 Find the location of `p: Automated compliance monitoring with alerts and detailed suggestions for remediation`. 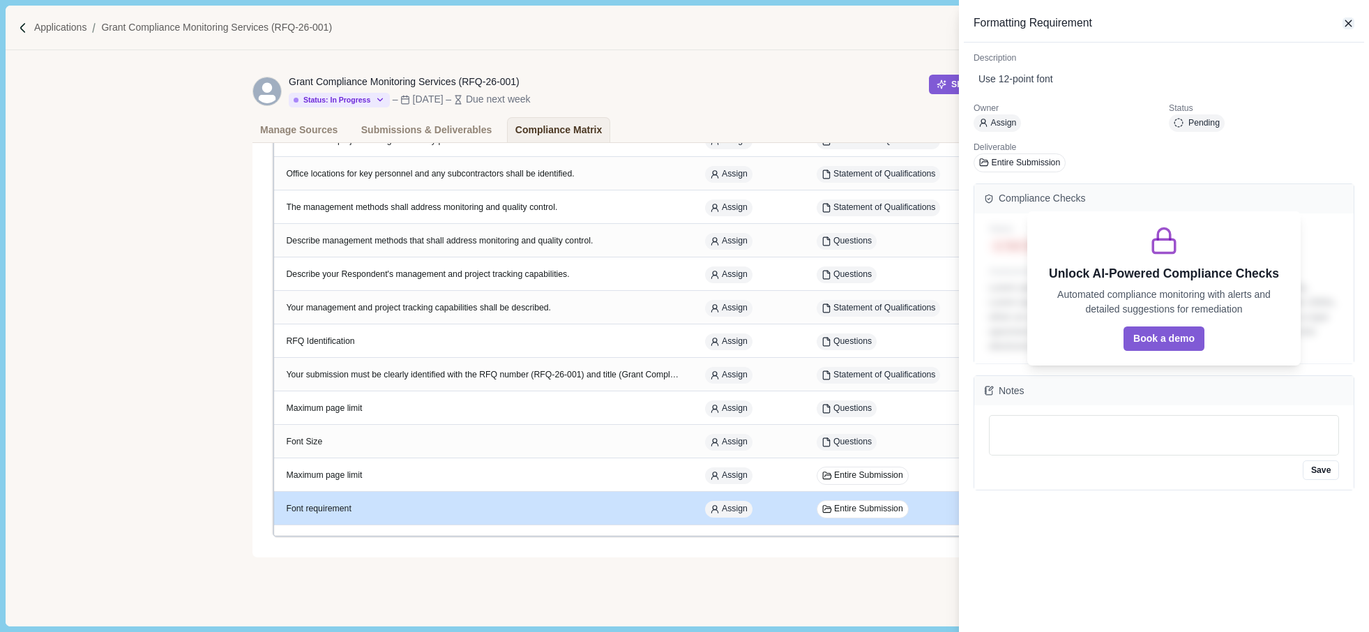

p: Automated compliance monitoring with alerts and detailed suggestions for remediation is located at coordinates (1164, 302).